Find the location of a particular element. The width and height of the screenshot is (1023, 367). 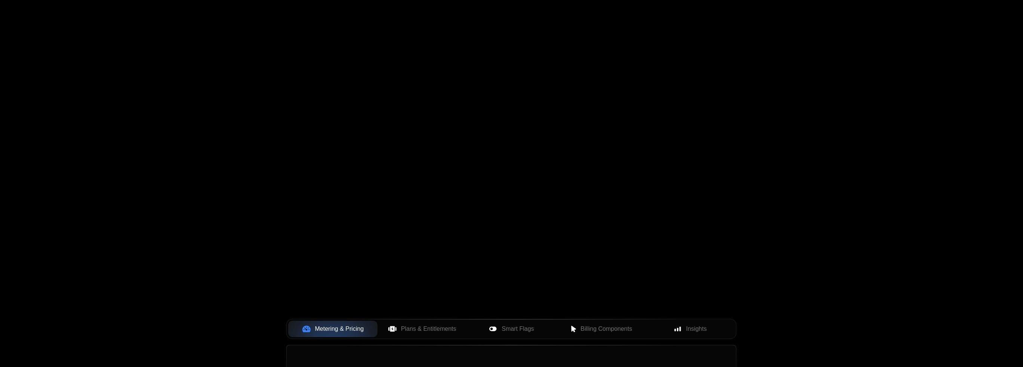

span: Smart Flags is located at coordinates (518, 329).